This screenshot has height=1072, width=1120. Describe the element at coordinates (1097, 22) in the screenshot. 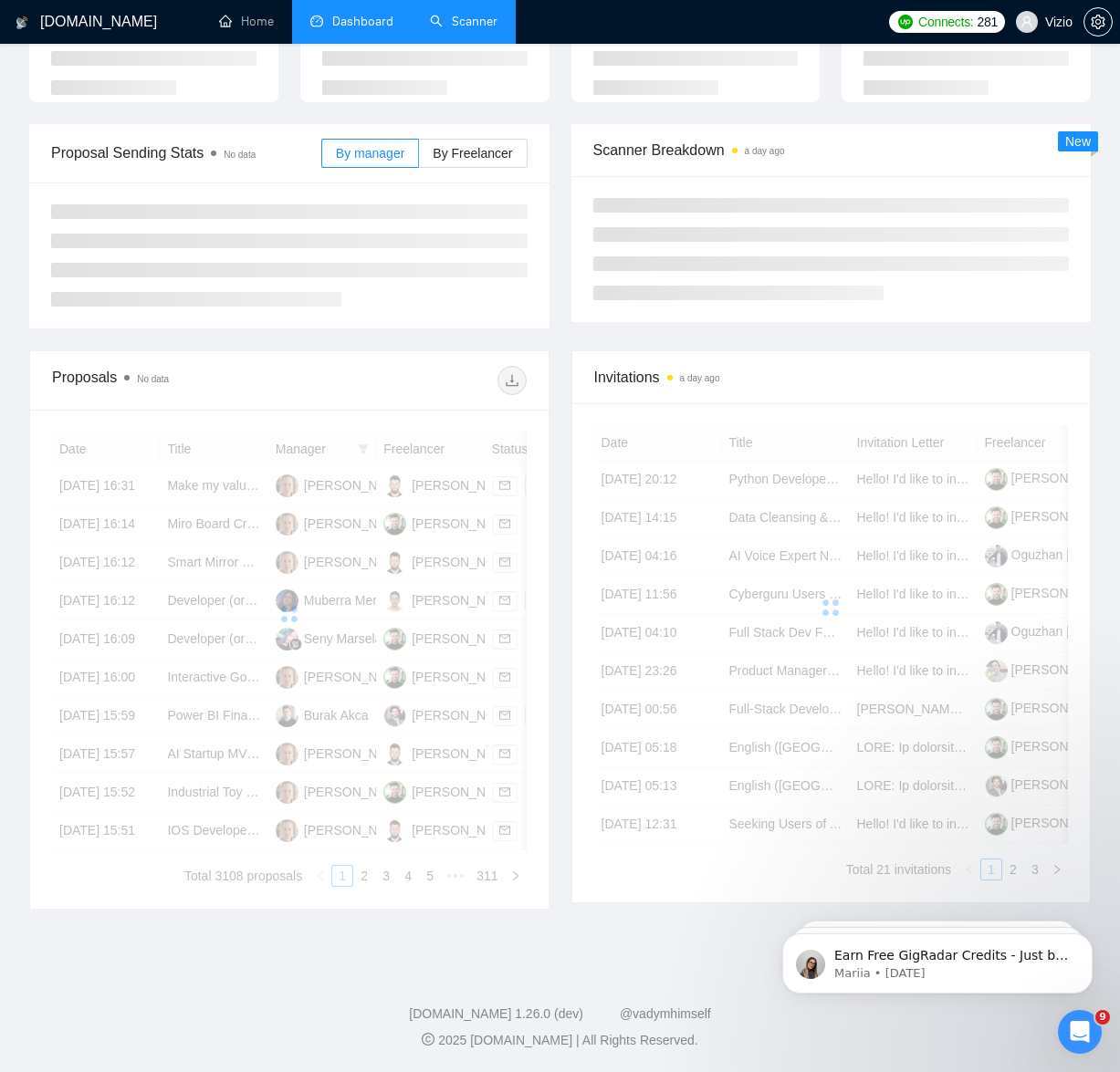

I see `span: setting` at that location.